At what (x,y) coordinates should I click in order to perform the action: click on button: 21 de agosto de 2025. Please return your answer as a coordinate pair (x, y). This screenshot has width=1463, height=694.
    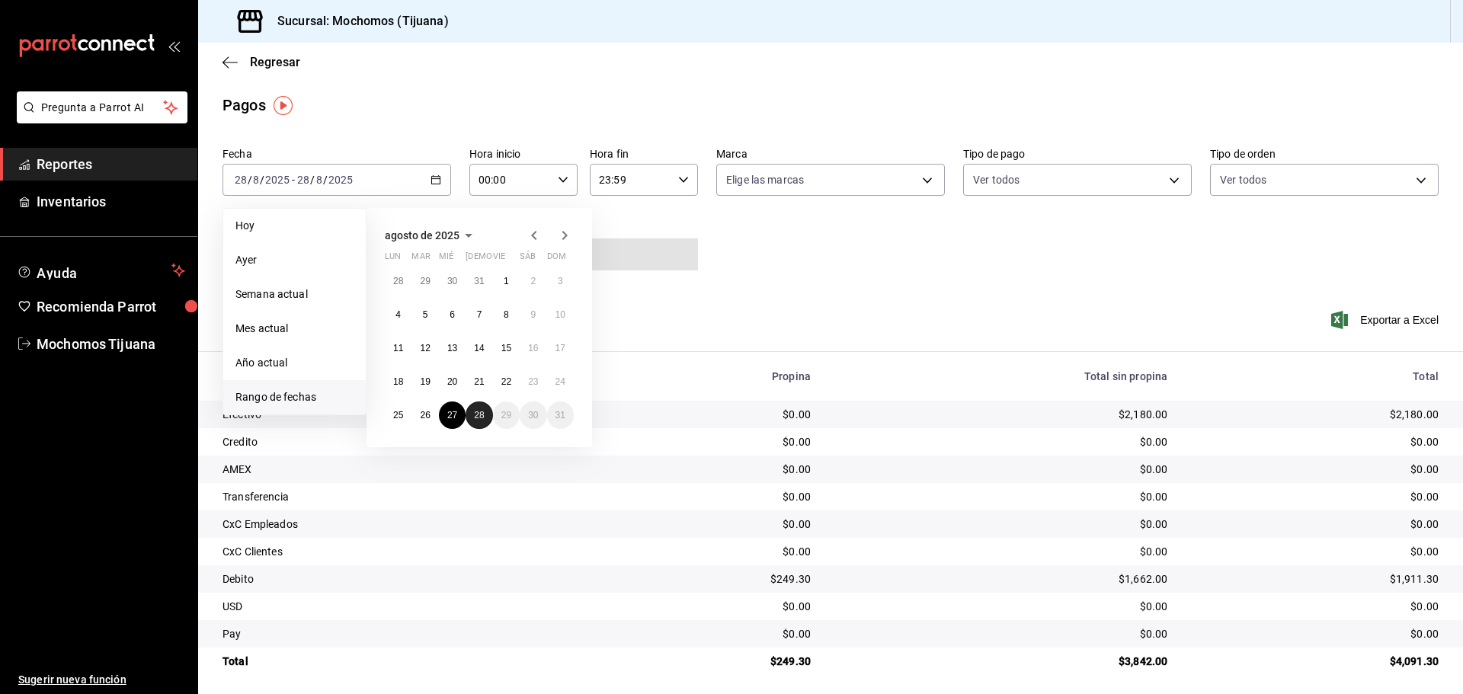
    Looking at the image, I should click on (479, 382).